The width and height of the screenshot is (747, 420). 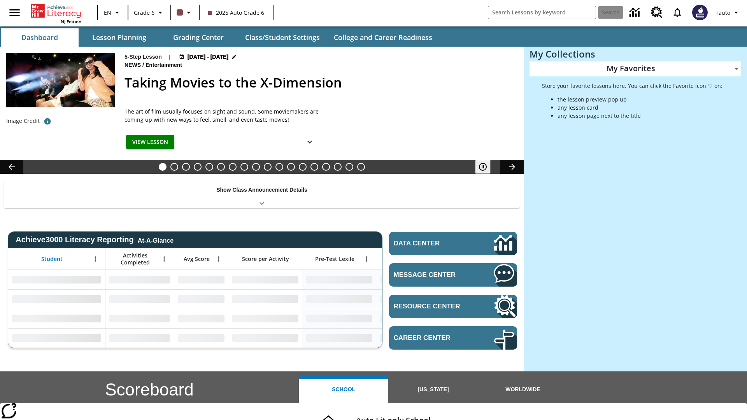 What do you see at coordinates (165, 65) in the screenshot?
I see `span: Entertainment` at bounding box center [165, 65].